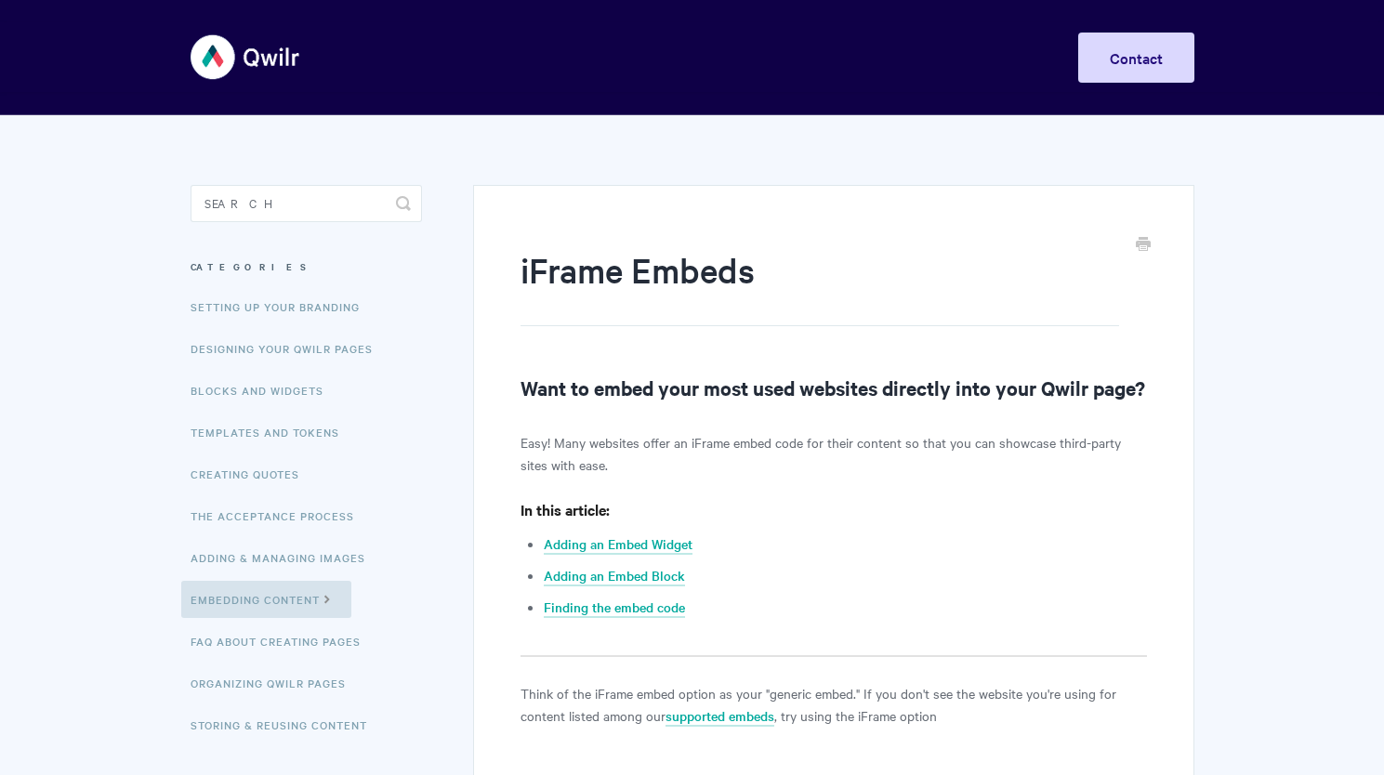 This screenshot has height=775, width=1384. Describe the element at coordinates (285, 725) in the screenshot. I see `a: Storing & Reusing Content` at that location.